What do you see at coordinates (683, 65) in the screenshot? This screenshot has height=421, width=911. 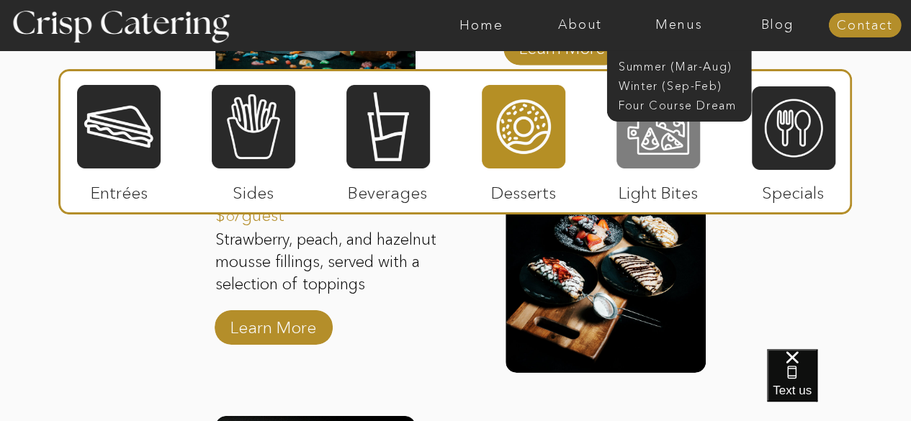 I see `a: Summer (Mar-Aug)` at bounding box center [683, 65].